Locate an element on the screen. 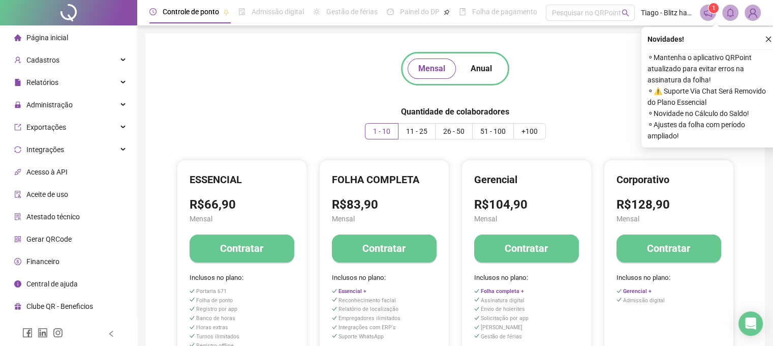 The height and width of the screenshot is (346, 773). span: dollar is located at coordinates (18, 261).